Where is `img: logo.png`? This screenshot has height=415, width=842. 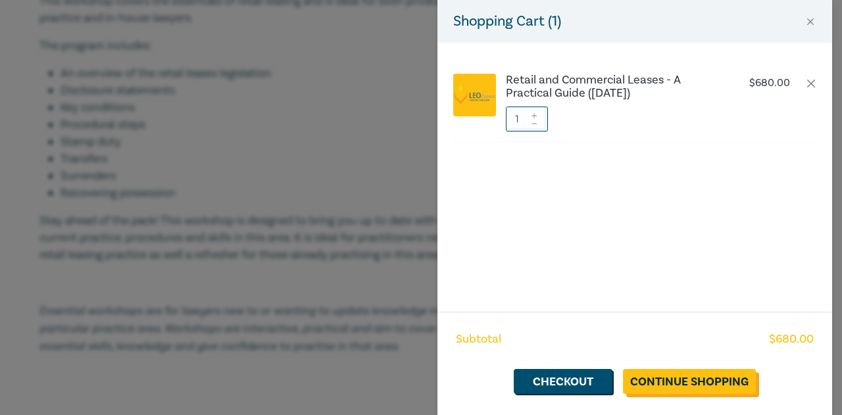 img: logo.png is located at coordinates (474, 95).